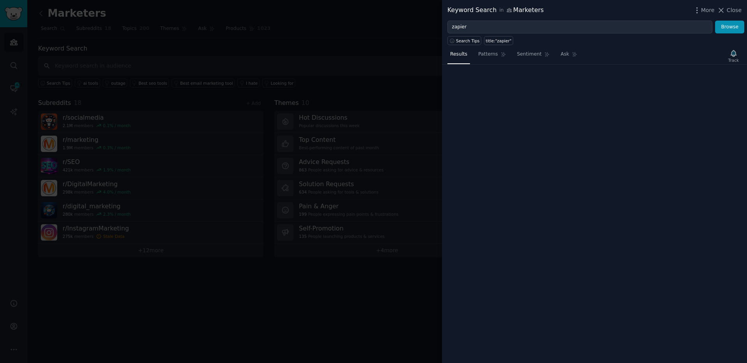 This screenshot has width=747, height=363. I want to click on a: title:"zapier", so click(498, 40).